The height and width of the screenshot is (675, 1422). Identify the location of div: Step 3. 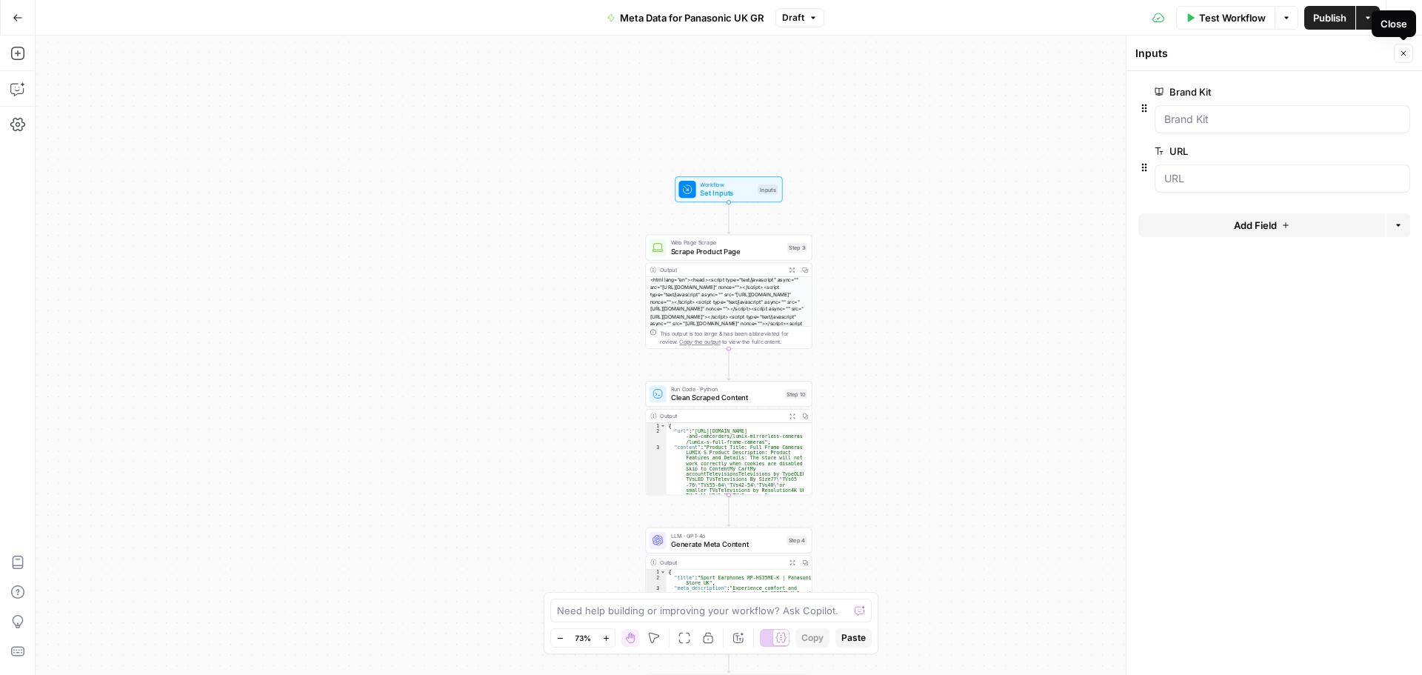
(797, 247).